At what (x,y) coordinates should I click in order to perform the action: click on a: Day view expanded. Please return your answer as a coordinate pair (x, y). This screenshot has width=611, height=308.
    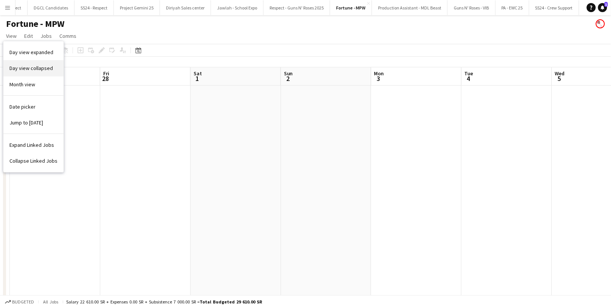
    Looking at the image, I should click on (33, 52).